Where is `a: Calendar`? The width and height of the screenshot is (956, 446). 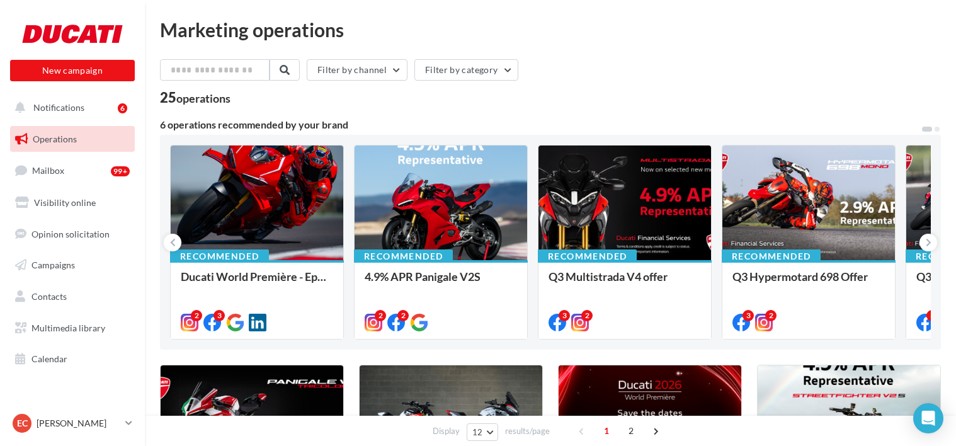
a: Calendar is located at coordinates (72, 359).